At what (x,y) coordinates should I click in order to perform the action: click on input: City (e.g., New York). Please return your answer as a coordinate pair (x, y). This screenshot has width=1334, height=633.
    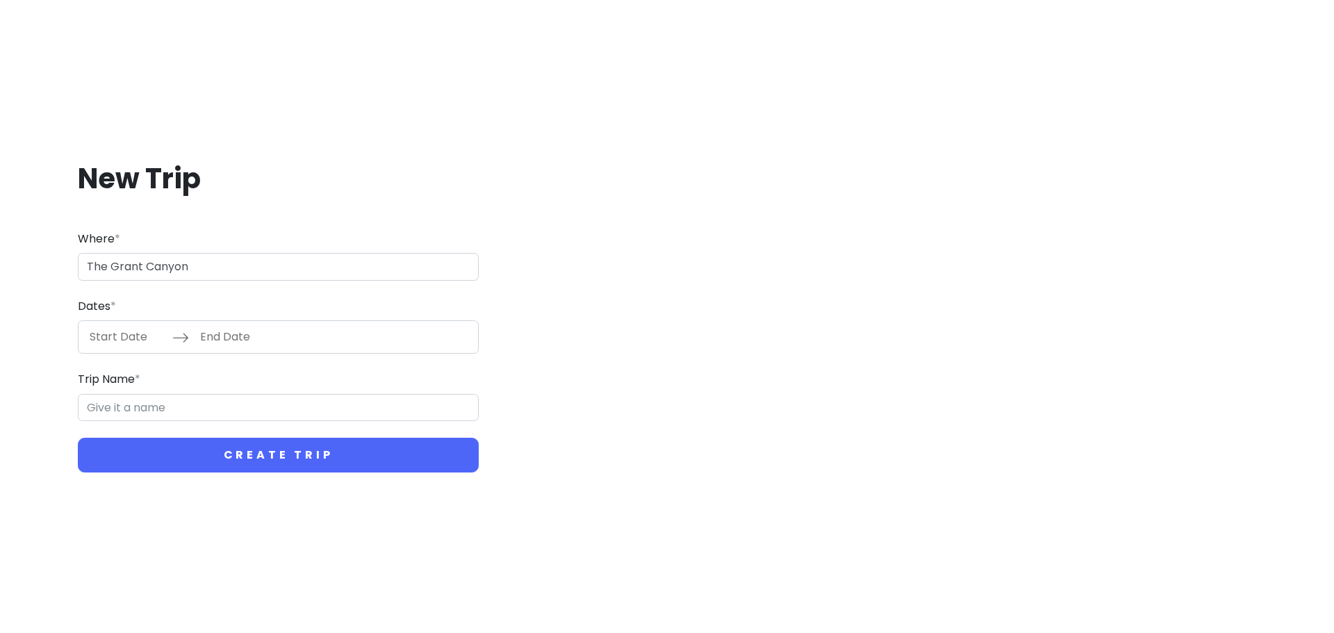
    Looking at the image, I should click on (278, 267).